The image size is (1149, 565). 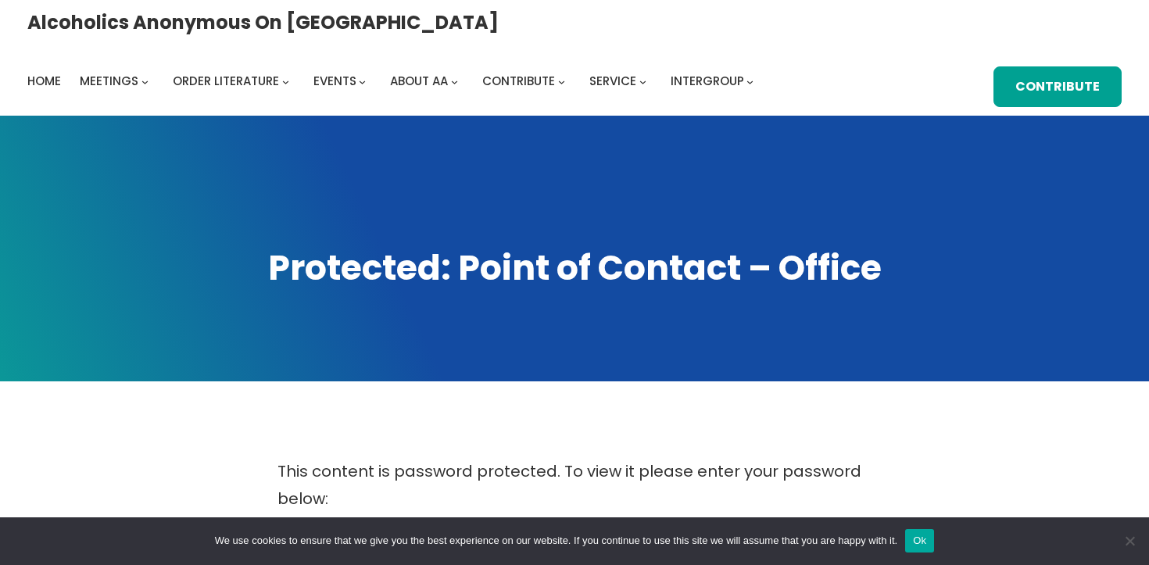 What do you see at coordinates (919, 541) in the screenshot?
I see `button: Ok` at bounding box center [919, 541].